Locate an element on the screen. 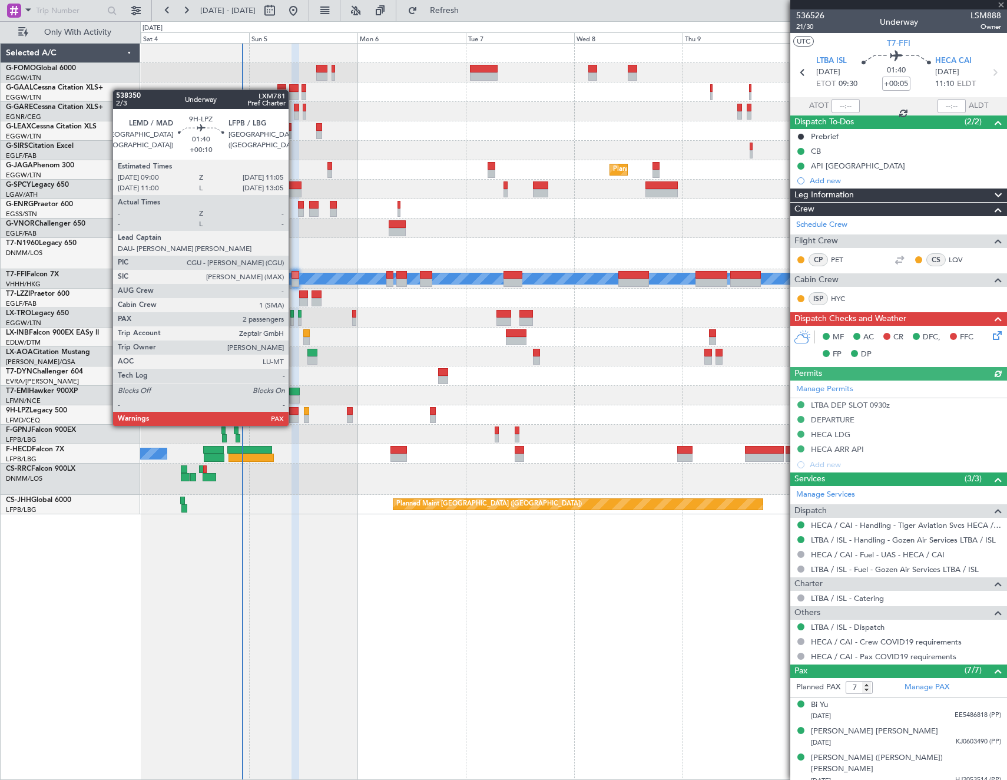  span: T7-LZZI is located at coordinates (18, 294).